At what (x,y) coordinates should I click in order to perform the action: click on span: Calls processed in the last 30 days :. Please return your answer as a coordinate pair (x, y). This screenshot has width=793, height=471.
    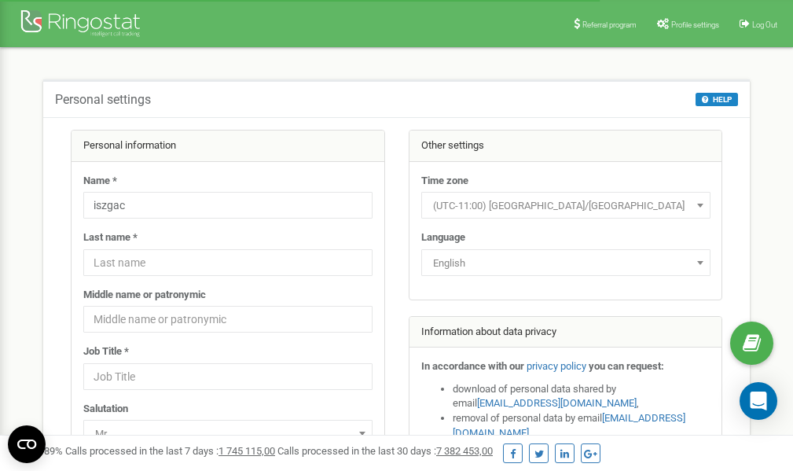
    Looking at the image, I should click on (385, 450).